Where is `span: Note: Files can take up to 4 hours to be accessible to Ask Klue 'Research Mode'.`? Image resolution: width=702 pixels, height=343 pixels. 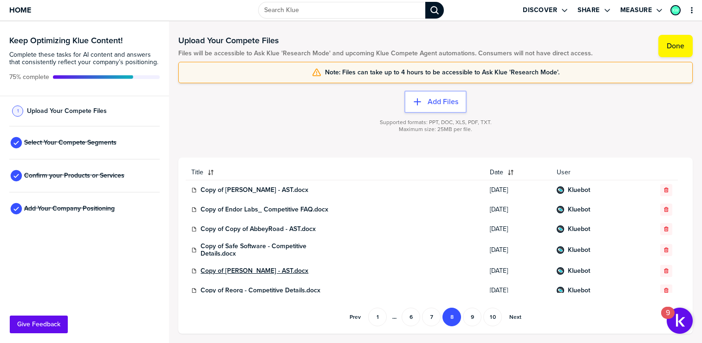
span: Note: Files can take up to 4 hours to be accessible to Ask Klue 'Research Mode'. is located at coordinates (442, 72).